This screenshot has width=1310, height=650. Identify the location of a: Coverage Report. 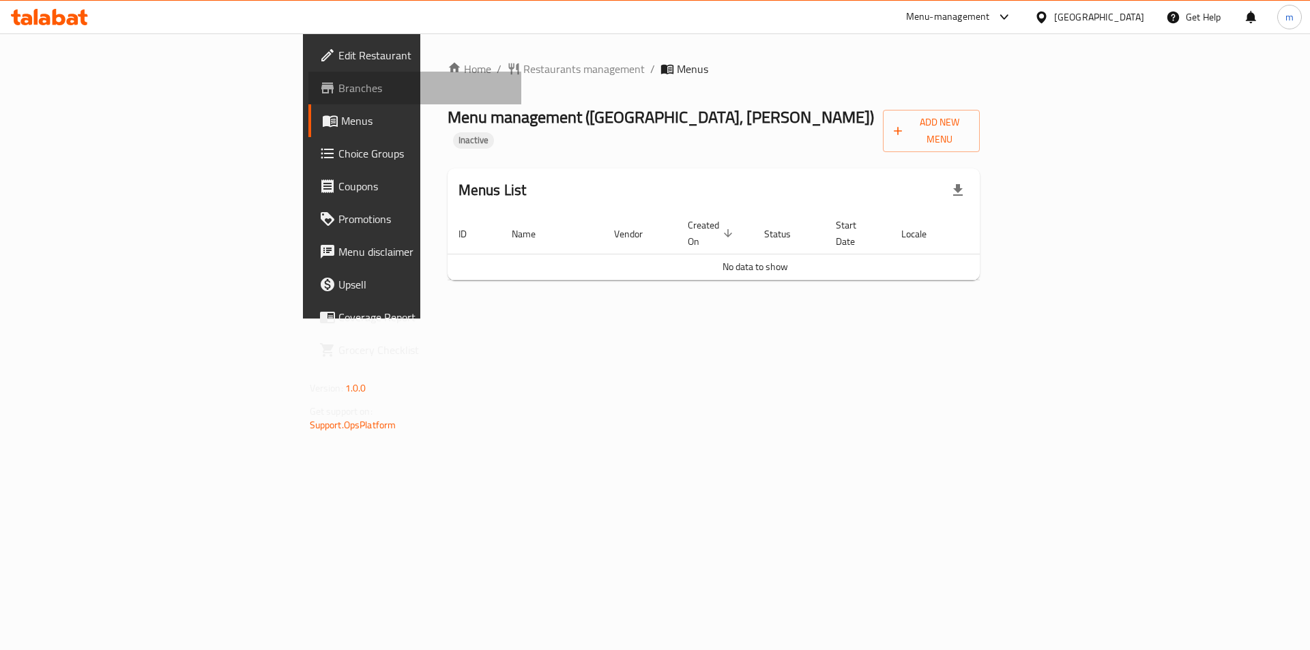
(415, 317).